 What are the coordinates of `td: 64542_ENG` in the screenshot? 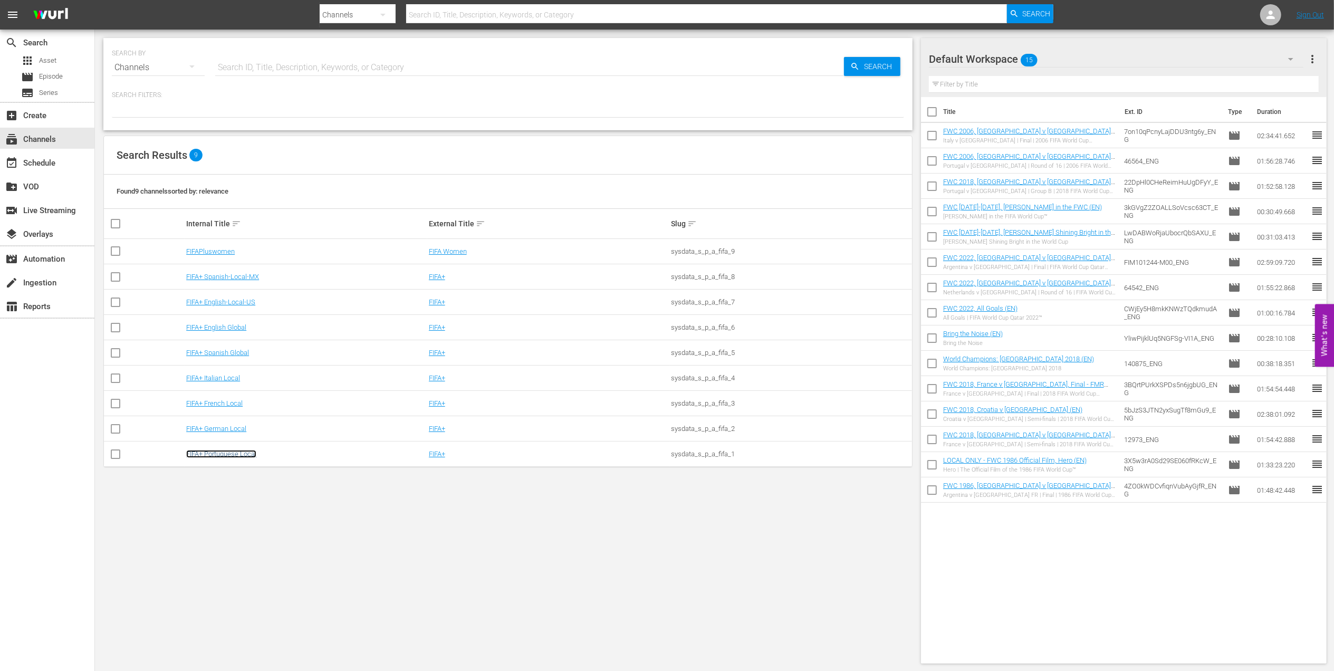 It's located at (1172, 287).